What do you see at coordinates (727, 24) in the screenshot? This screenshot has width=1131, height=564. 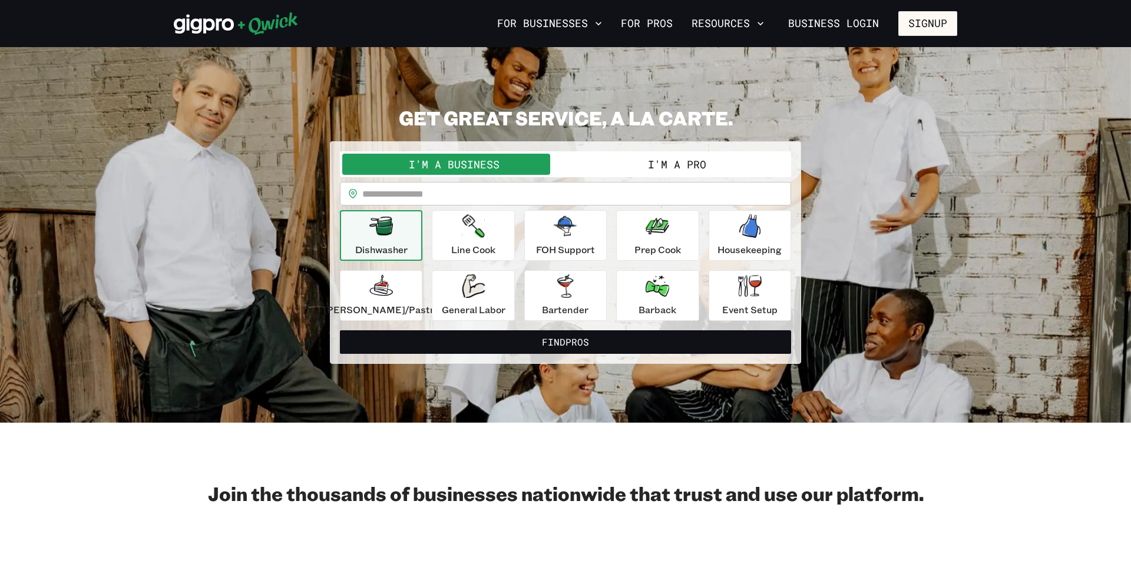 I see `button: Resources` at bounding box center [727, 24].